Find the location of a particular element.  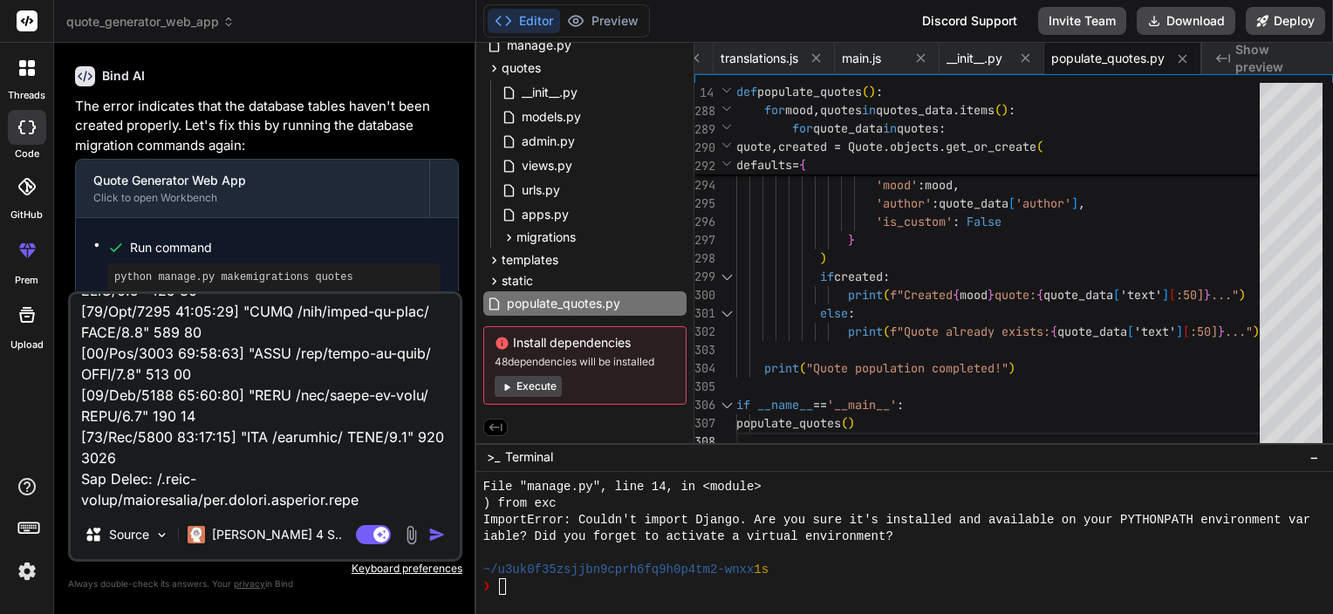

span: f"Created is located at coordinates (921, 295).